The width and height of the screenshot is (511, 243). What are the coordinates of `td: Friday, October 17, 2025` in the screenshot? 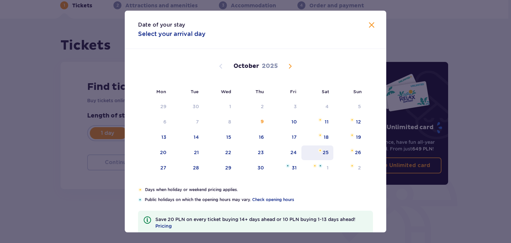 It's located at (285, 138).